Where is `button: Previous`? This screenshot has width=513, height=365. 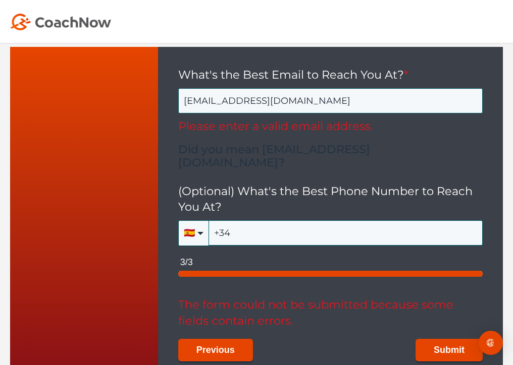 button: Previous is located at coordinates (216, 350).